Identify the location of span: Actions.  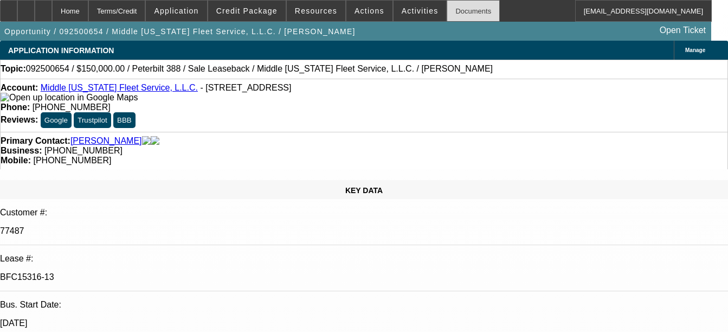
(369, 11).